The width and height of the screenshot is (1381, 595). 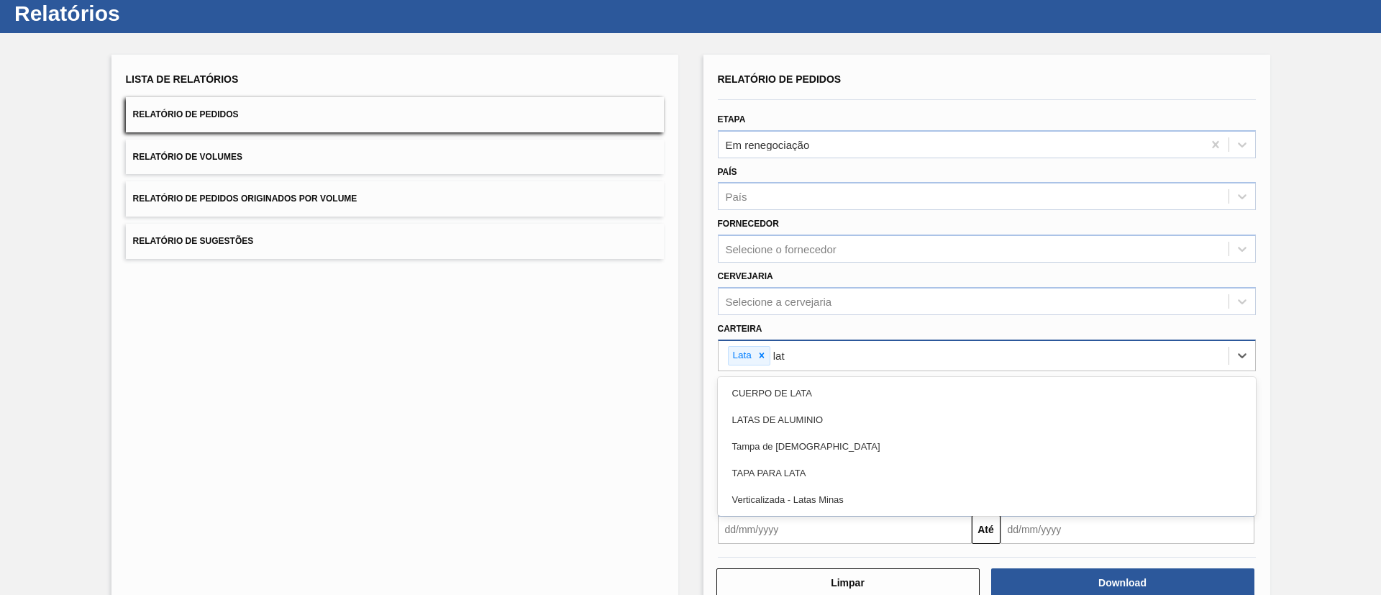 What do you see at coordinates (986, 529) in the screenshot?
I see `button: Até` at bounding box center [986, 529].